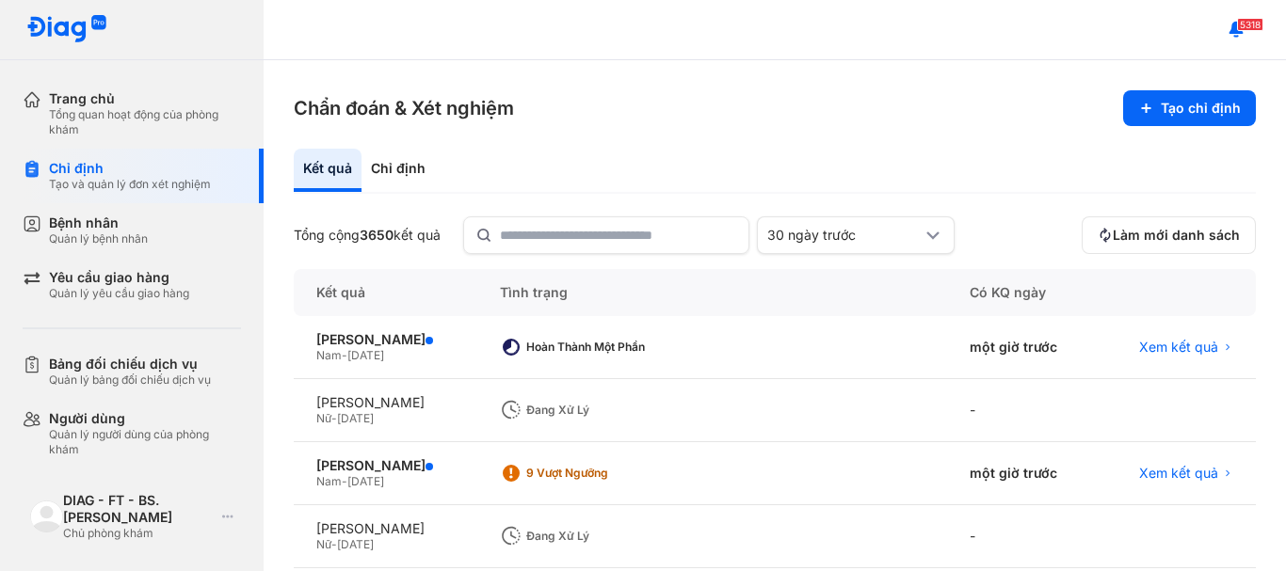 The image size is (1286, 571). I want to click on div: Chủ phòng khám, so click(138, 534).